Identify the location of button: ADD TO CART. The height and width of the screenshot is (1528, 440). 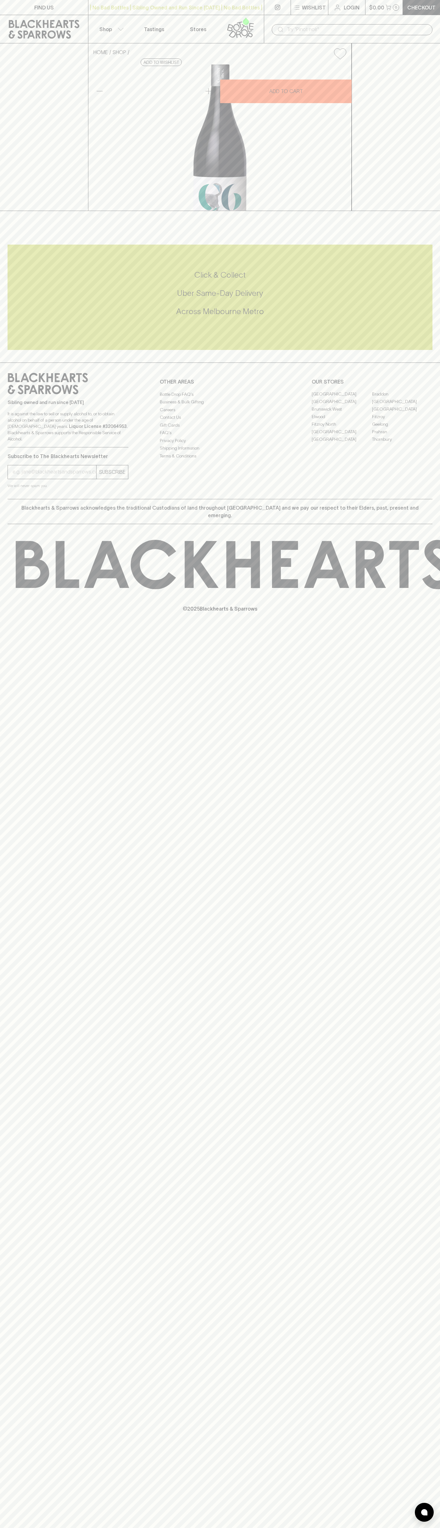
(286, 91).